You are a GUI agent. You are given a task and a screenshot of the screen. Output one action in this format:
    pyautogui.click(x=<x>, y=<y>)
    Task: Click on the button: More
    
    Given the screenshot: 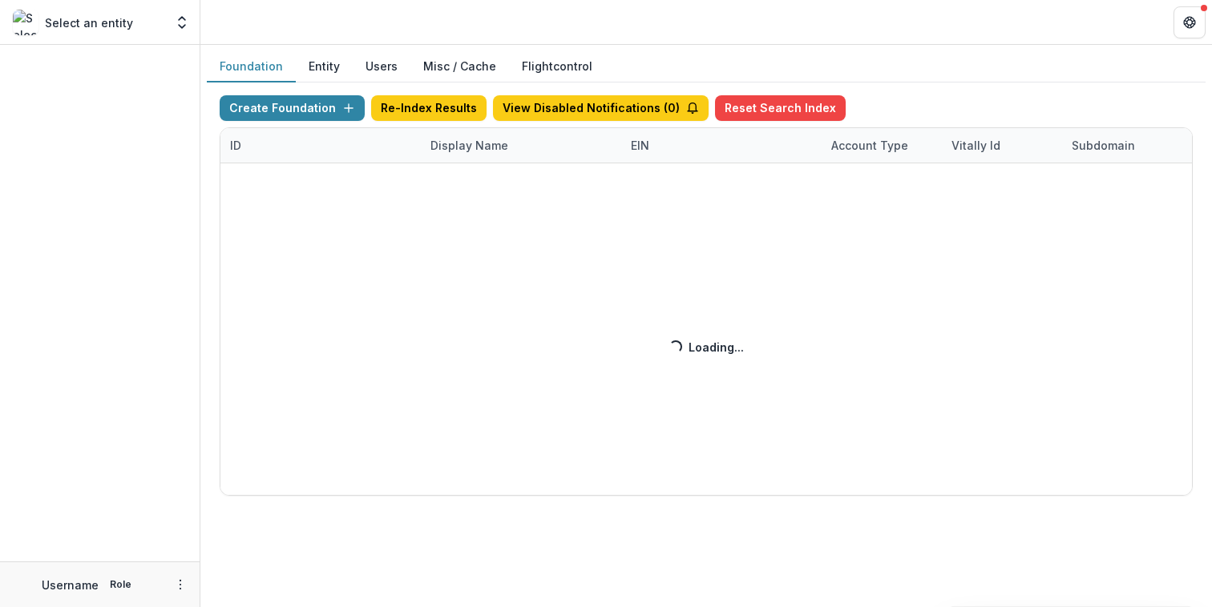 What is the action you would take?
    pyautogui.click(x=180, y=585)
    